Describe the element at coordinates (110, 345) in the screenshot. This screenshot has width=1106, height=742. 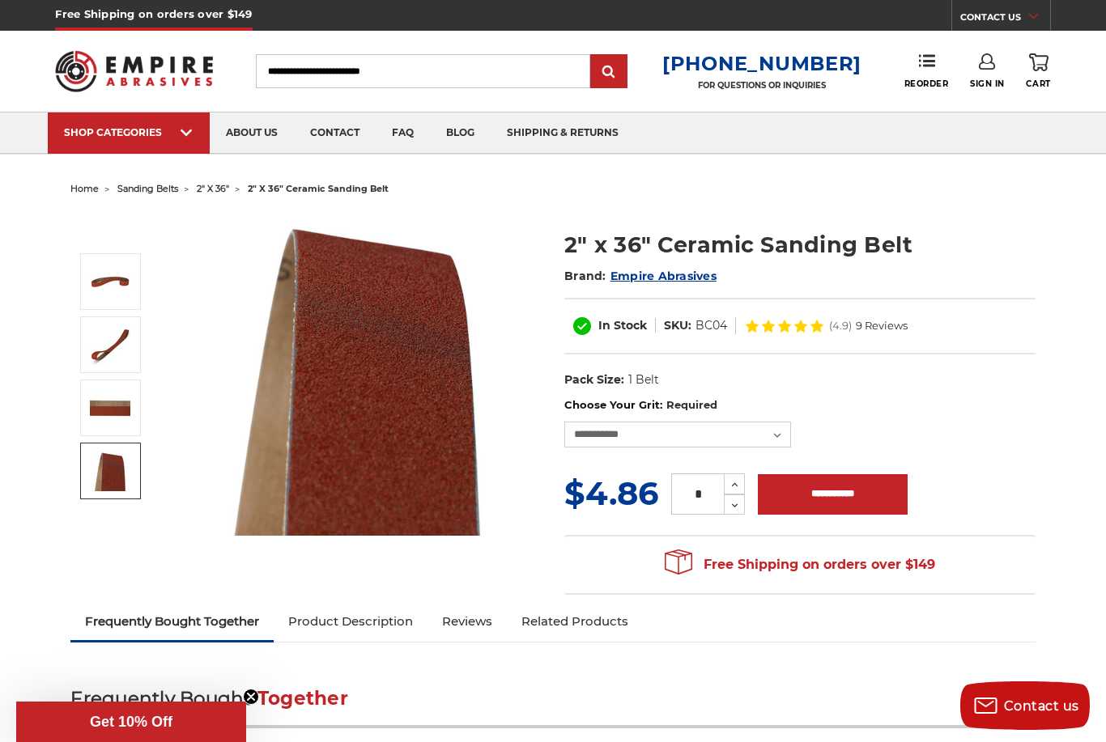
I see `img: 2" x 36" Ceramic Sanding Belt` at that location.